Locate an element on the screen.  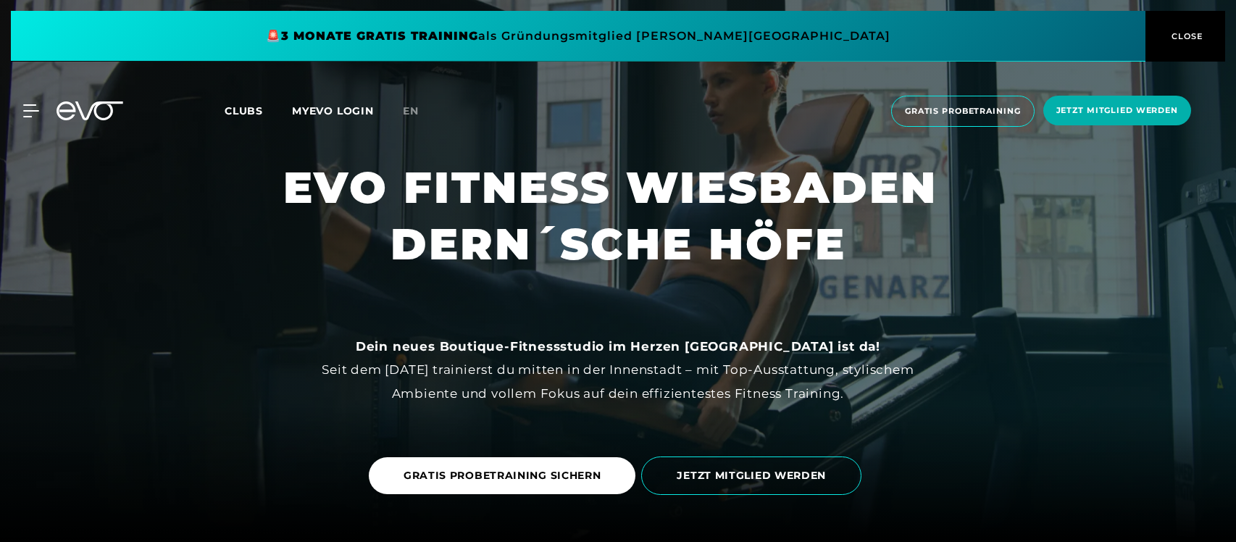
span: Clubs is located at coordinates (243, 111).